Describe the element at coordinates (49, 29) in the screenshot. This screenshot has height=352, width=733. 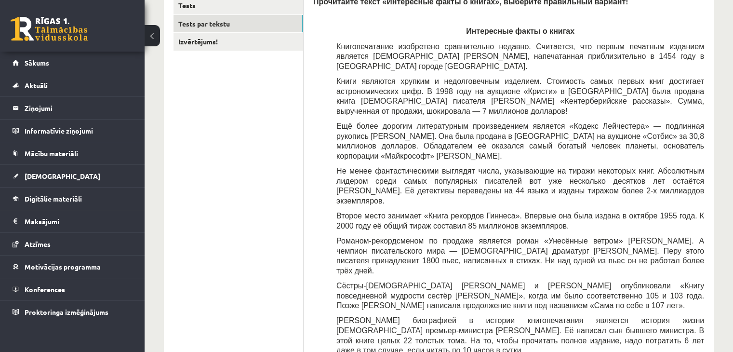
I see `a: Rīgas 1. Tālmācības vidusskola` at that location.